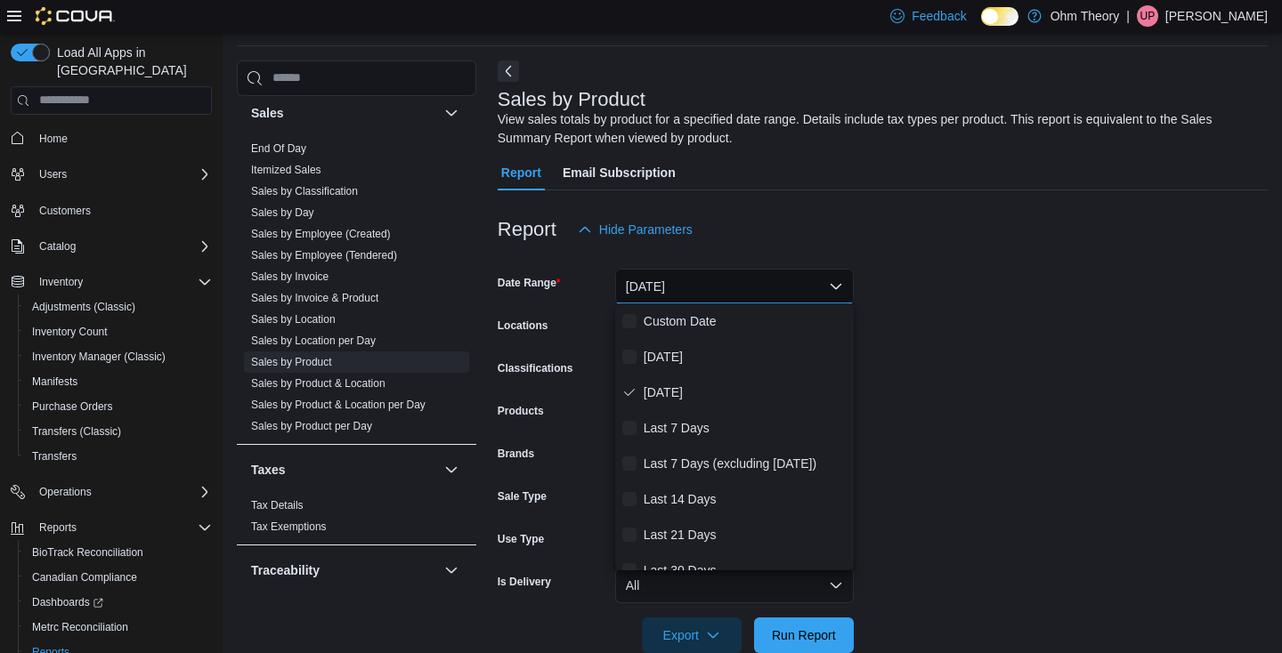 The image size is (1282, 653). I want to click on button: Run Report, so click(804, 636).